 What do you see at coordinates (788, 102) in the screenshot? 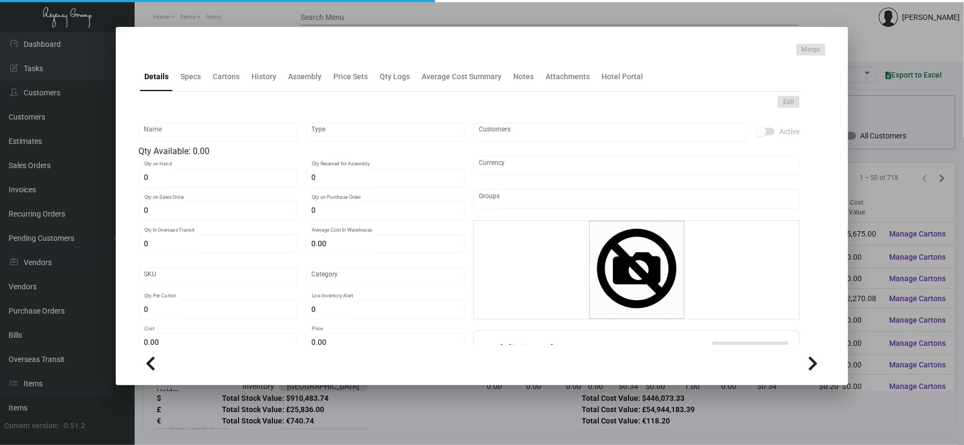
I see `button: Edit` at bounding box center [788, 102].